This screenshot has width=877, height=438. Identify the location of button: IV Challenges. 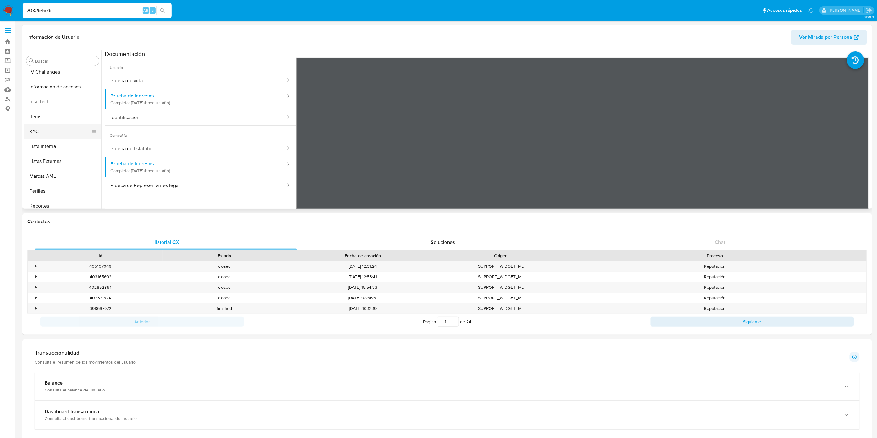
(63, 72).